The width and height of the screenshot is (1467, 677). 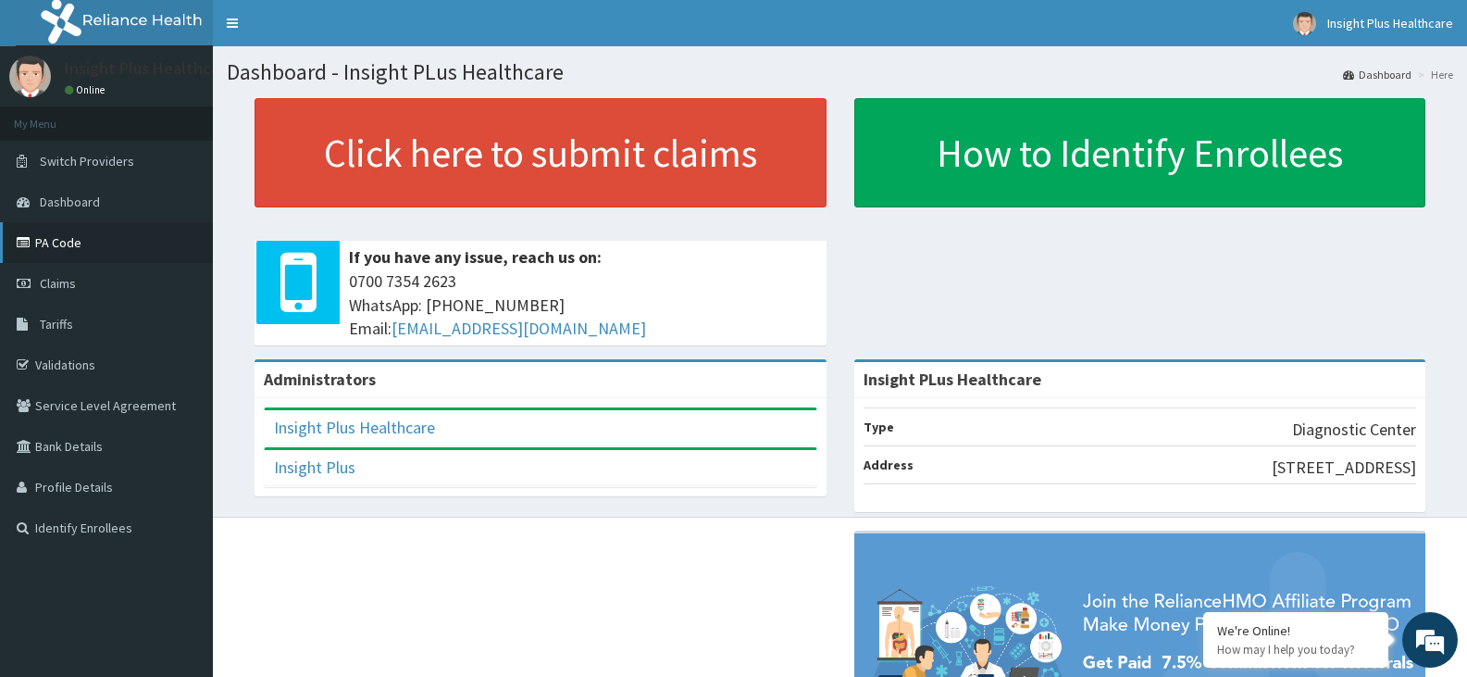 What do you see at coordinates (953, 379) in the screenshot?
I see `strong: Insight PLus Healthcare` at bounding box center [953, 379].